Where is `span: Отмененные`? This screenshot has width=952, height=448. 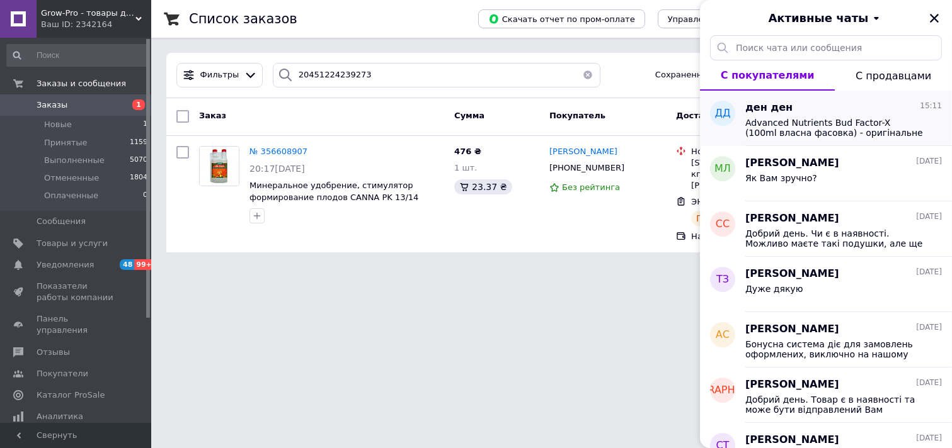 span: Отмененные is located at coordinates (71, 178).